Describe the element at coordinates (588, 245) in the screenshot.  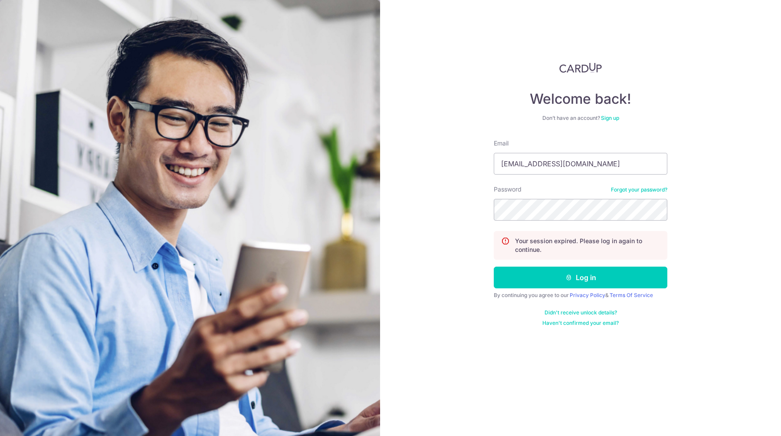
I see `p: Your session expired. Please log in again to continue.` at that location.